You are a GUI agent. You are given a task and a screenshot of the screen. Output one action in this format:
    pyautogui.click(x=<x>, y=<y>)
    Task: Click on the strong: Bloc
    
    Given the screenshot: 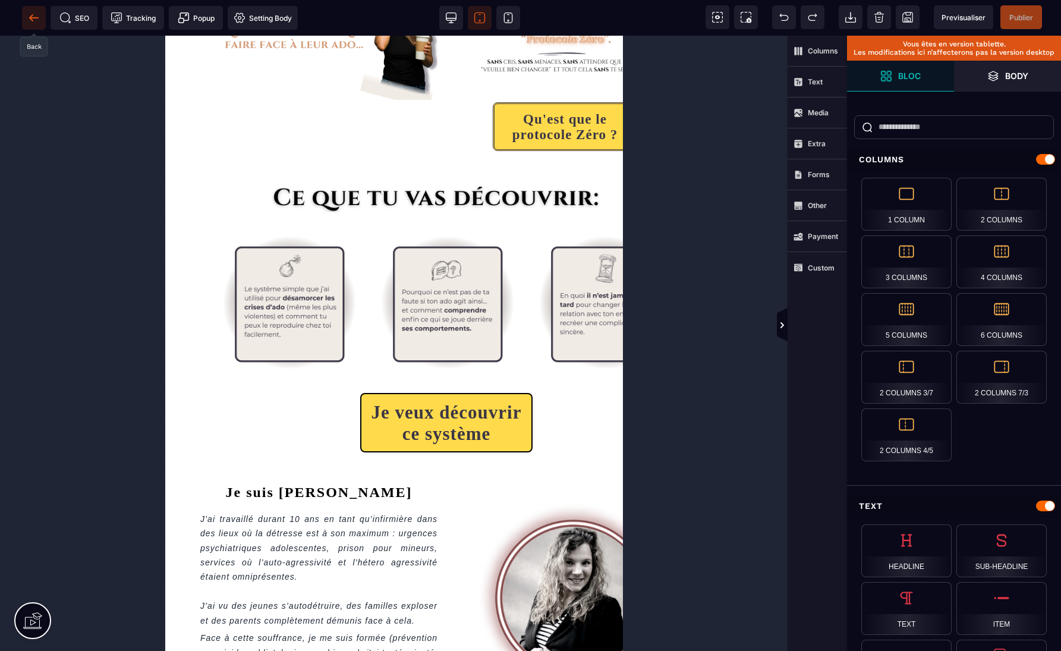 What is the action you would take?
    pyautogui.click(x=909, y=75)
    